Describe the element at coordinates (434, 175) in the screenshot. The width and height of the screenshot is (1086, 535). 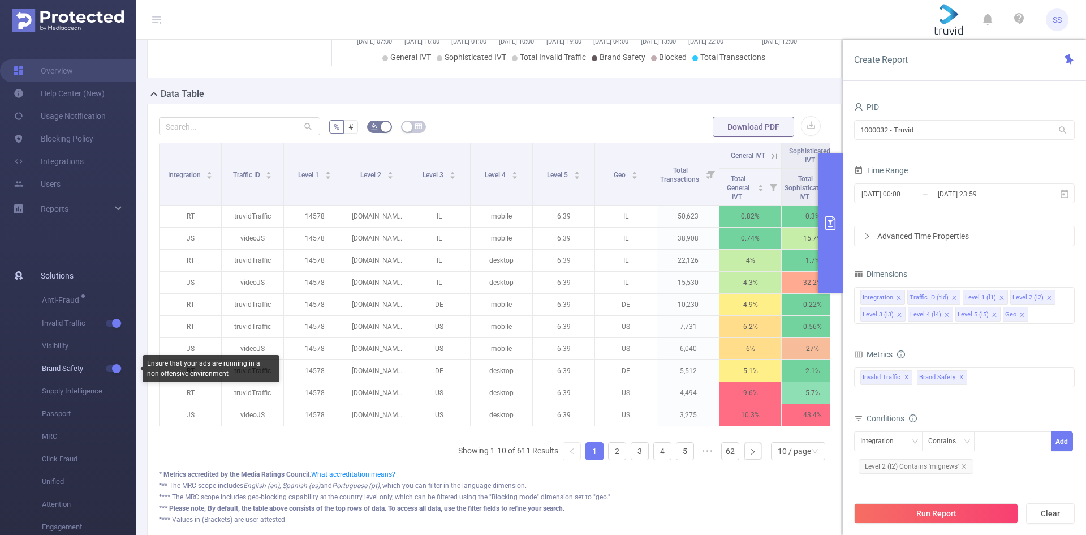
I see `span: Level 3` at that location.